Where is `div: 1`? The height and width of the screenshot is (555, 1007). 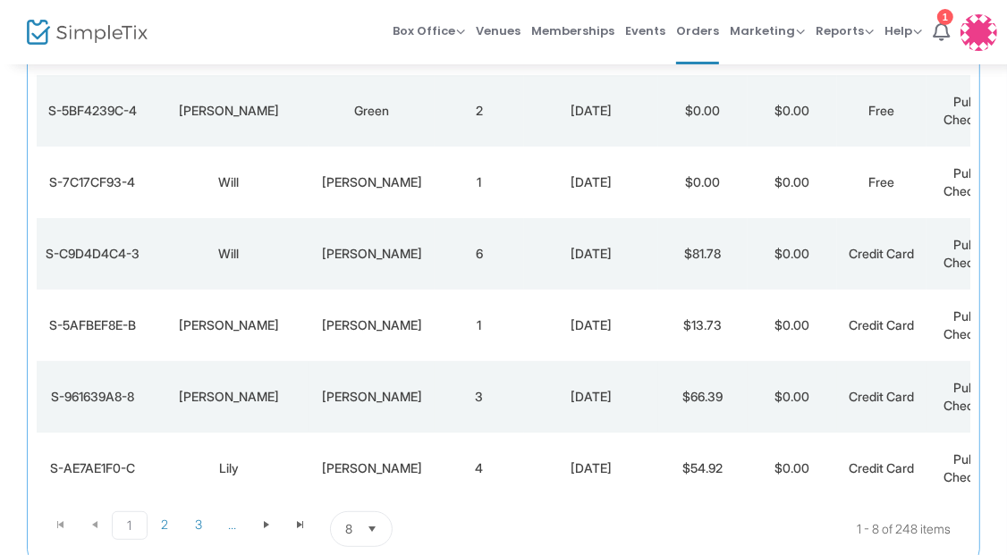
div: 1 is located at coordinates (945, 17).